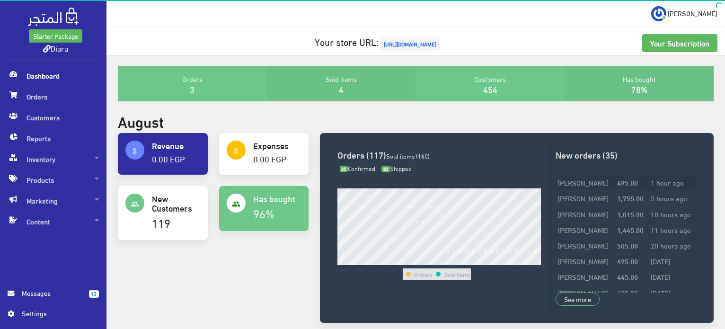 The height and width of the screenshot is (329, 725). What do you see at coordinates (354, 262) in the screenshot?
I see `div: 2` at bounding box center [354, 262].